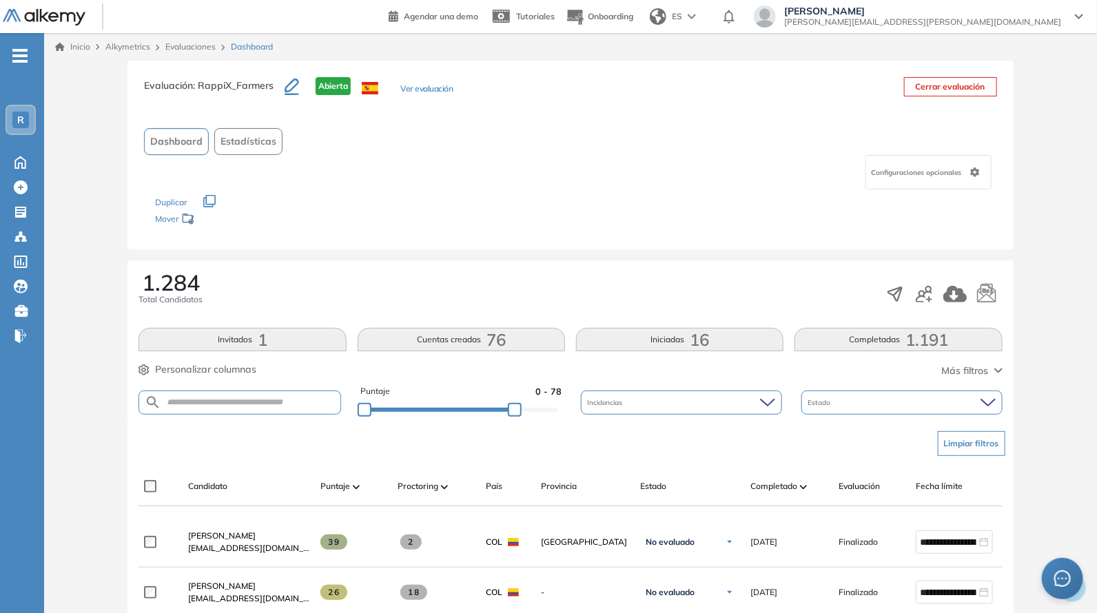 This screenshot has width=1097, height=613. Describe the element at coordinates (334, 593) in the screenshot. I see `span: 26` at that location.